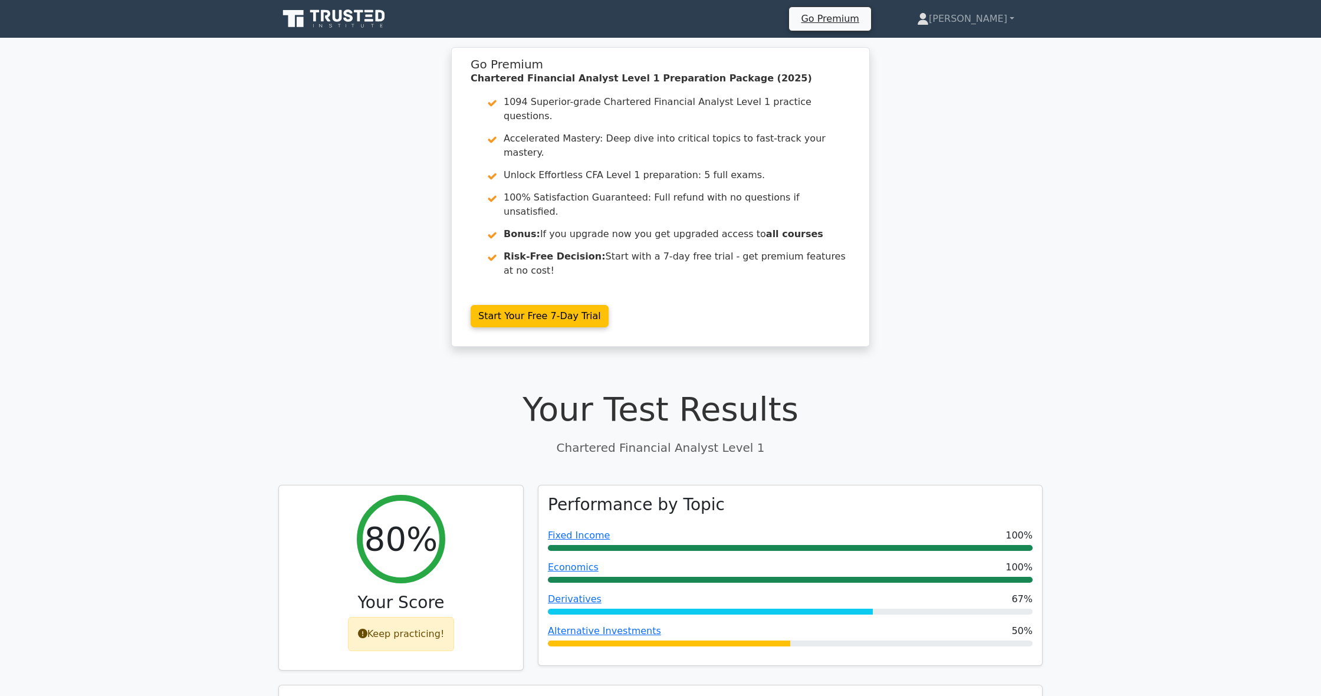 This screenshot has height=696, width=1321. Describe the element at coordinates (636, 505) in the screenshot. I see `h3: Performance by Topic` at that location.